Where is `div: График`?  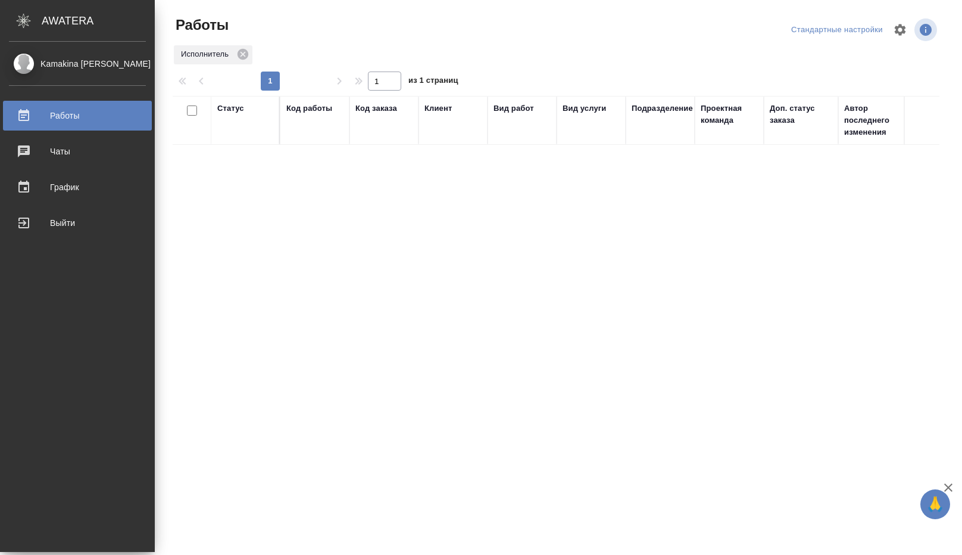 div: График is located at coordinates (77, 187).